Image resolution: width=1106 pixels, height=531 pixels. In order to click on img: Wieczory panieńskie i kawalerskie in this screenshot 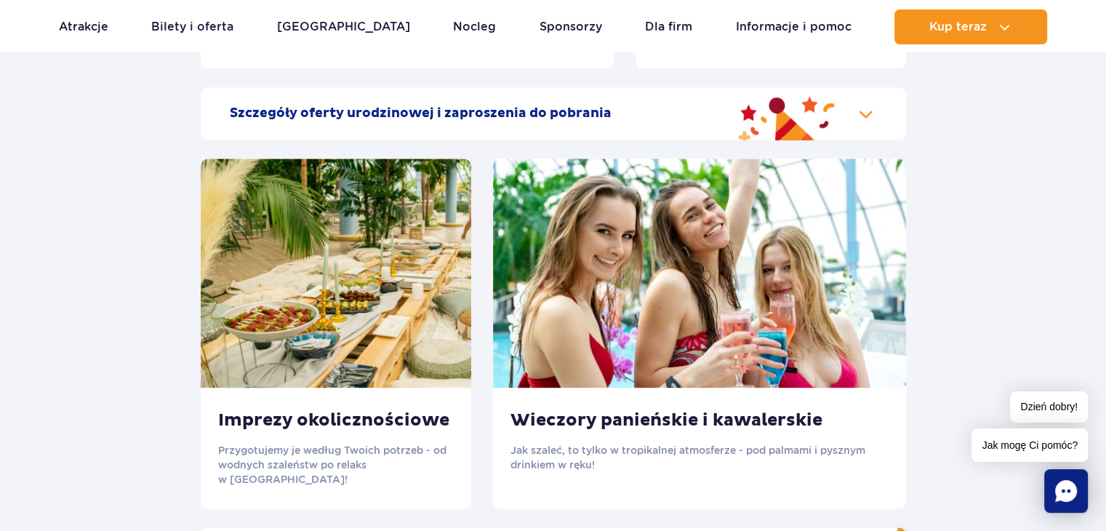, I will do `click(699, 273)`.